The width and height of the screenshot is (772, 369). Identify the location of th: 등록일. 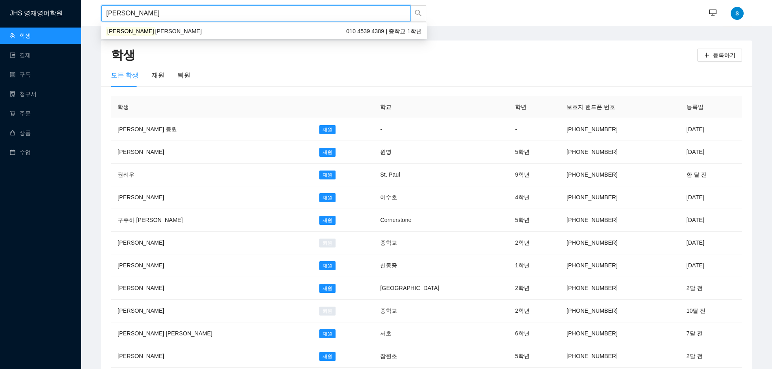
(711, 107).